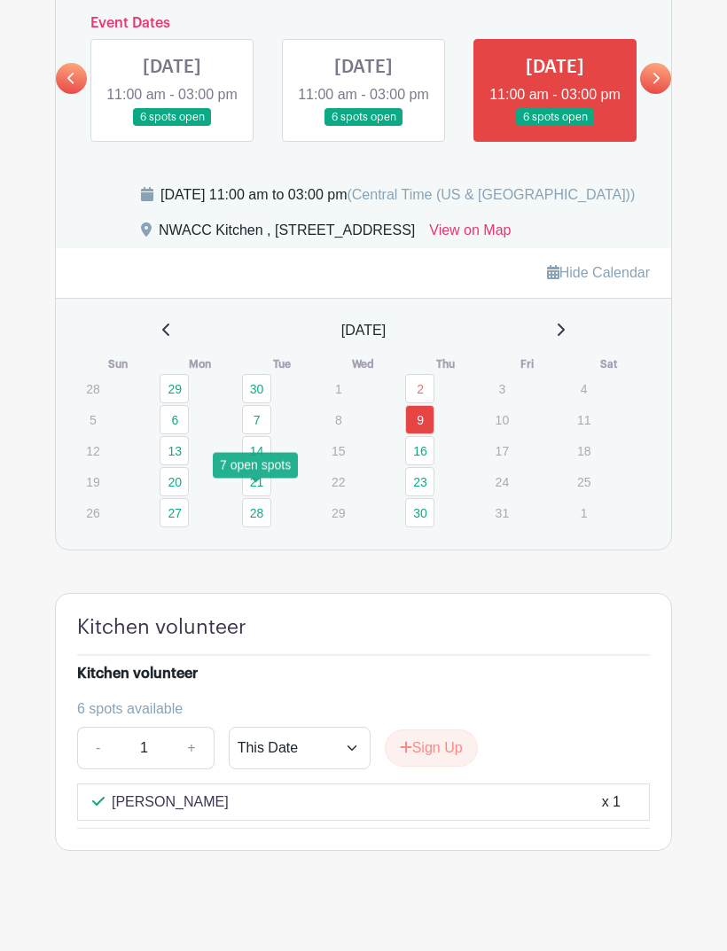 Image resolution: width=727 pixels, height=951 pixels. What do you see at coordinates (92, 450) in the screenshot?
I see `p: 12` at bounding box center [92, 450].